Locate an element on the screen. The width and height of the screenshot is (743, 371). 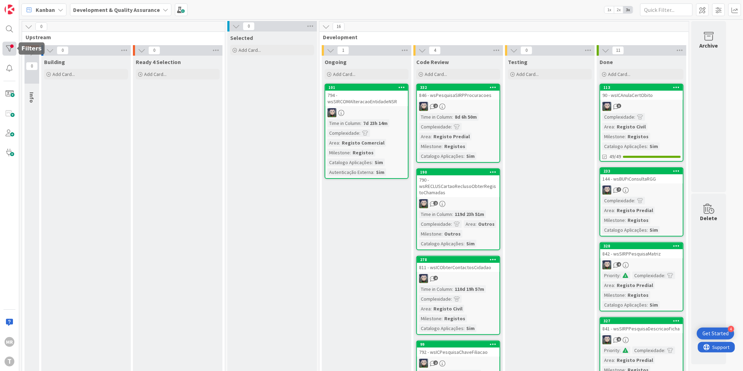
div: 790 - wsRECLUSCartaoReclusoObterRegistoChamadas is located at coordinates (458, 186).